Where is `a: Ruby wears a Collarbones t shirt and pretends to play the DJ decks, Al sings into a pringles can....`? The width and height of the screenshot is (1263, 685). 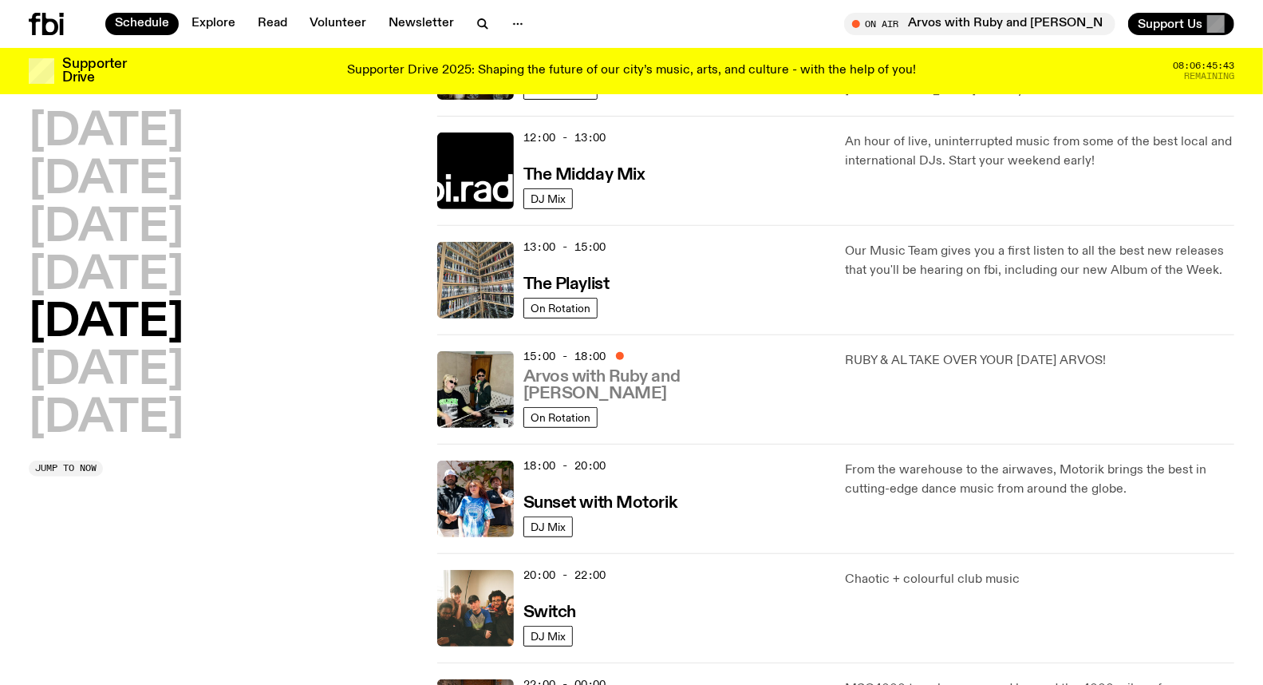
a: Ruby wears a Collarbones t shirt and pretends to play the DJ decks, Al sings into a pringles can.... is located at coordinates (476, 389).